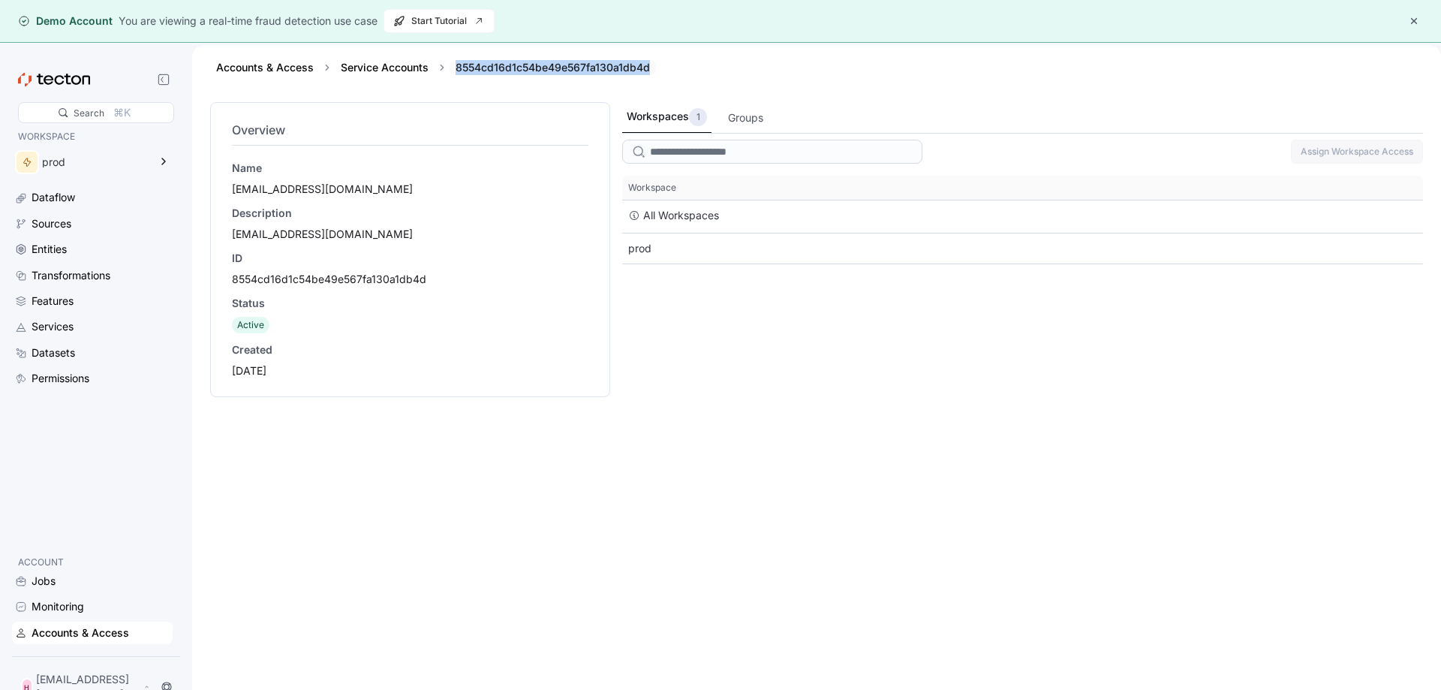  I want to click on p: ACCOUNT, so click(92, 562).